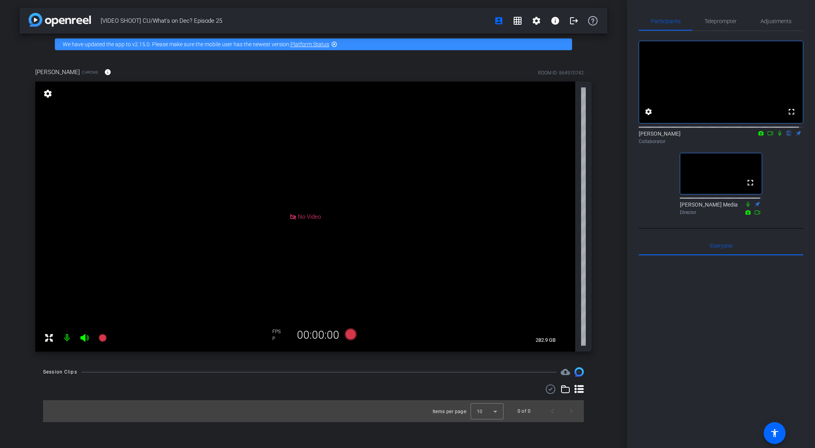  Describe the element at coordinates (553, 411) in the screenshot. I see `button: Previous page` at that location.